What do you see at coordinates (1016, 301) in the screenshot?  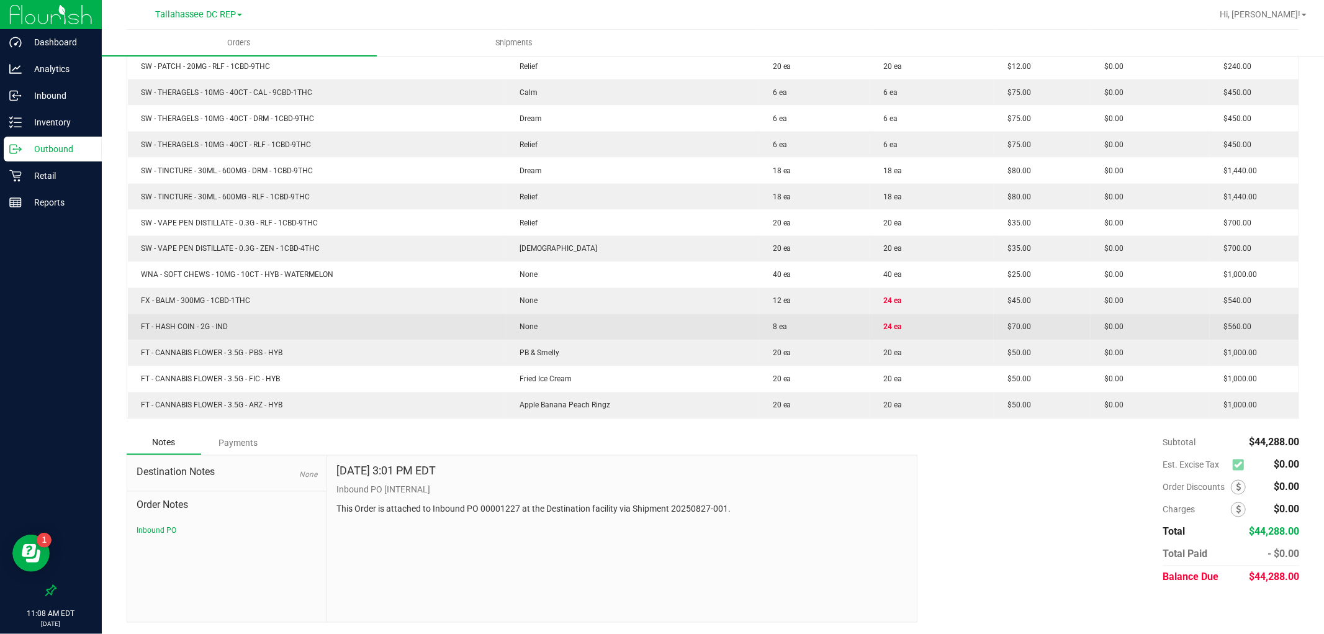 I see `span: $45.00` at bounding box center [1016, 301].